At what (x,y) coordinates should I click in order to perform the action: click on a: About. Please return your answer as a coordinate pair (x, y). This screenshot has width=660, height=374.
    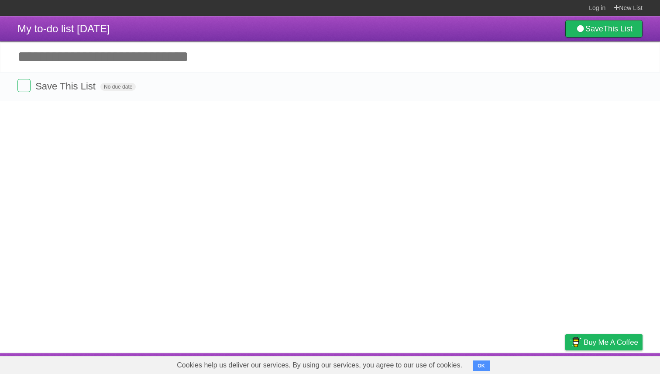
    Looking at the image, I should click on (458, 364).